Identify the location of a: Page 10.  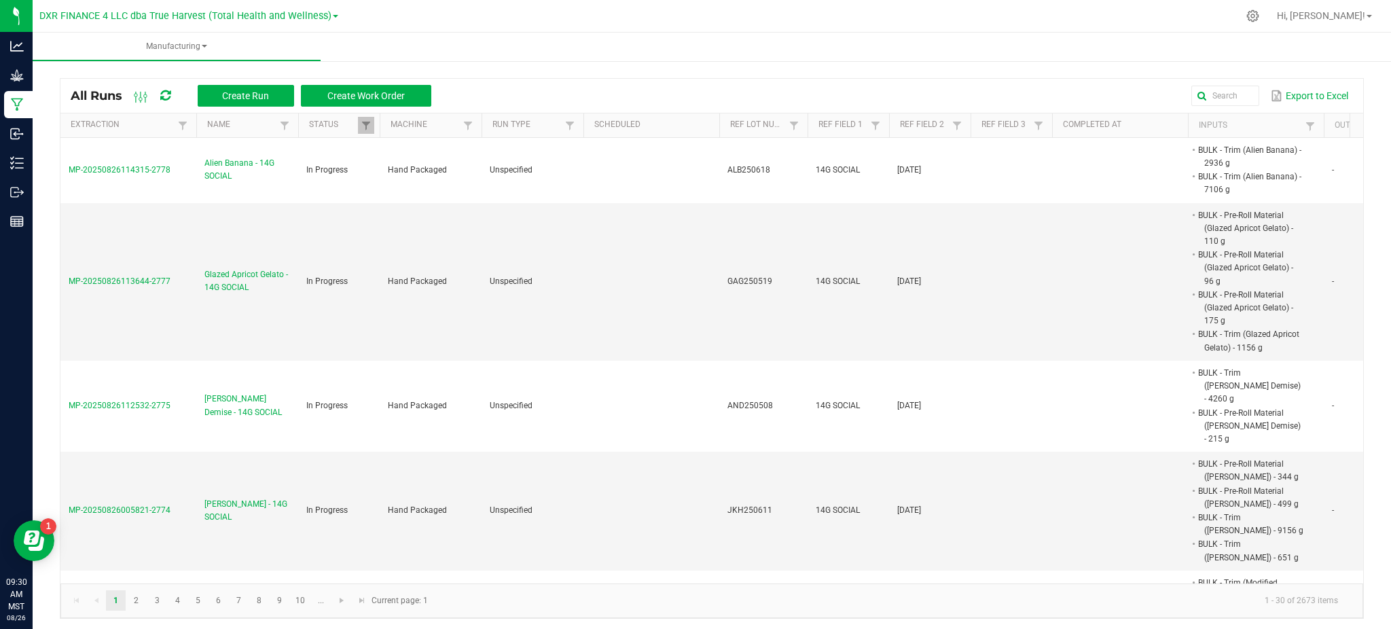
(300, 601).